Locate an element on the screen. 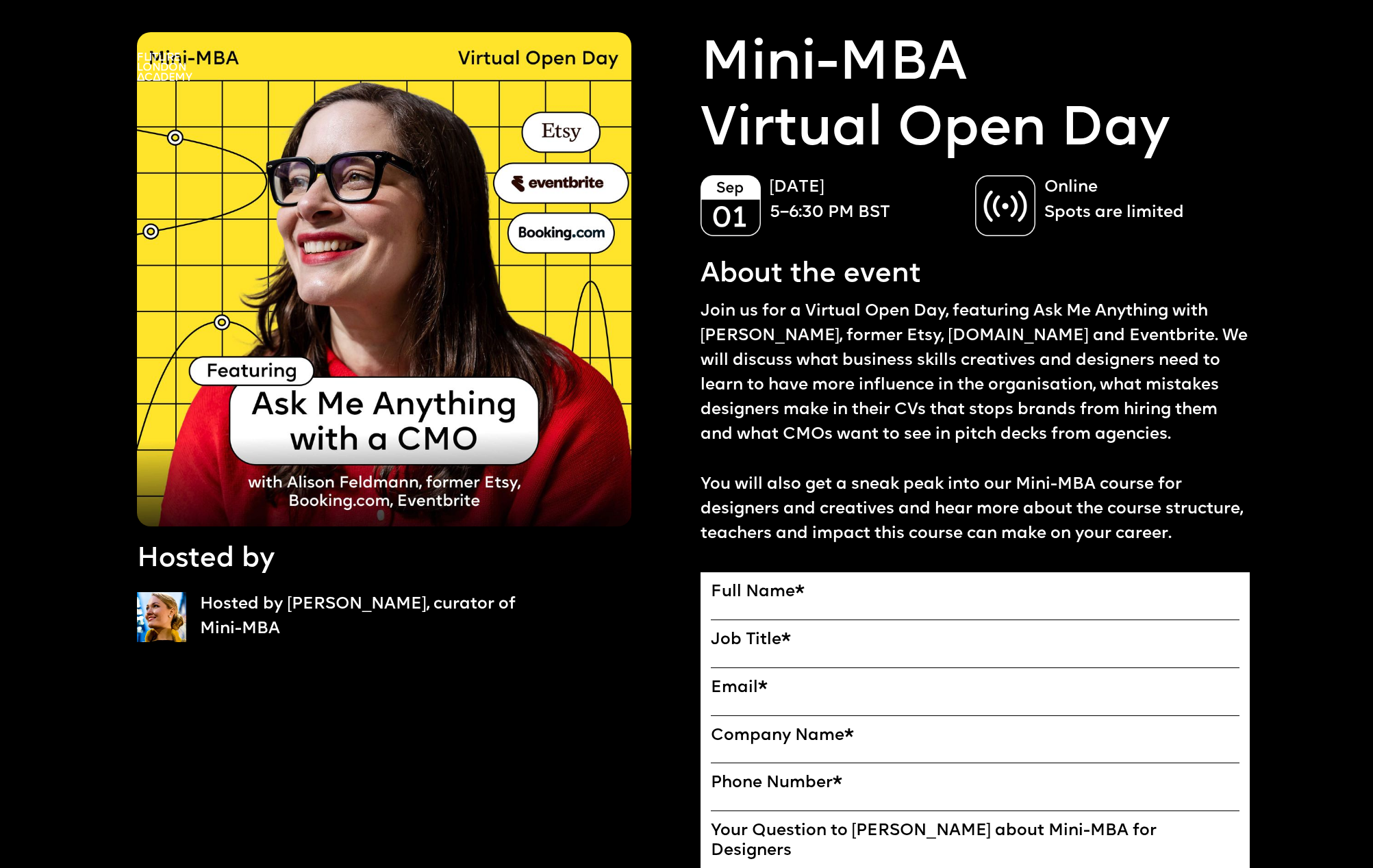 This screenshot has height=868, width=1373. p: Hosted by is located at coordinates (206, 560).